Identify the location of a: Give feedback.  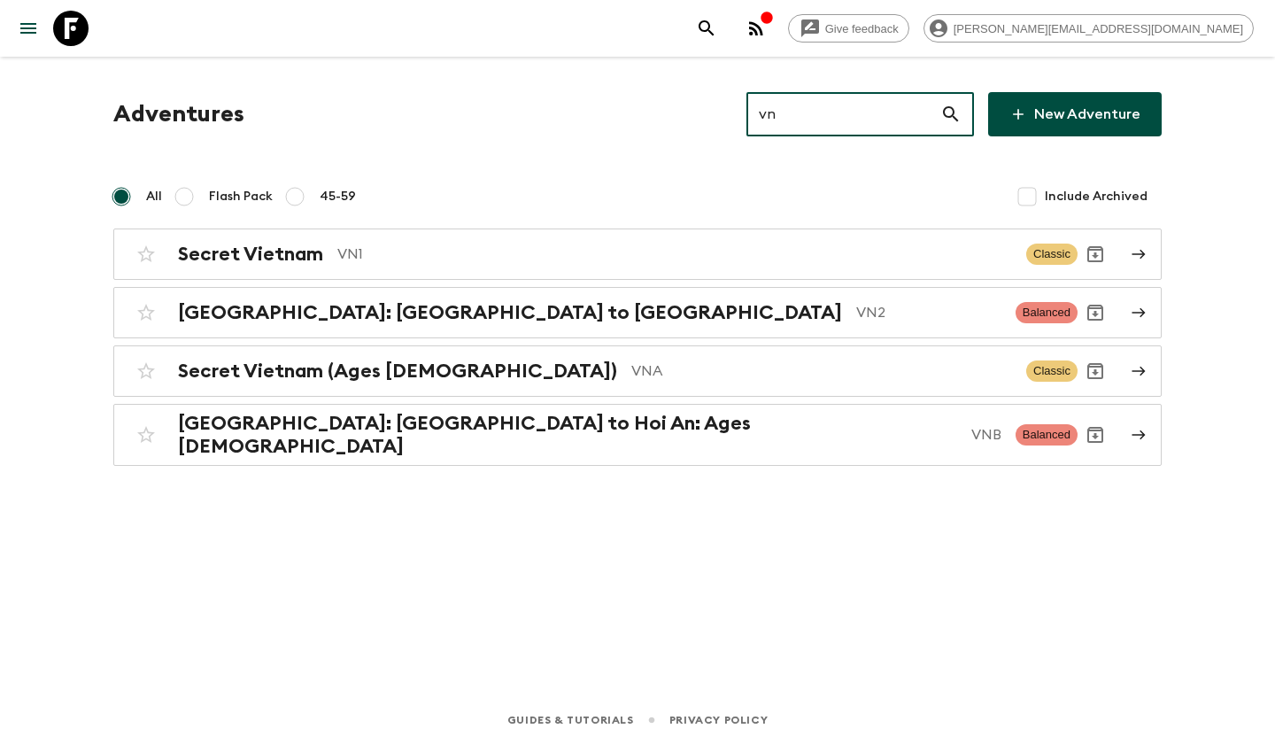
(848, 28).